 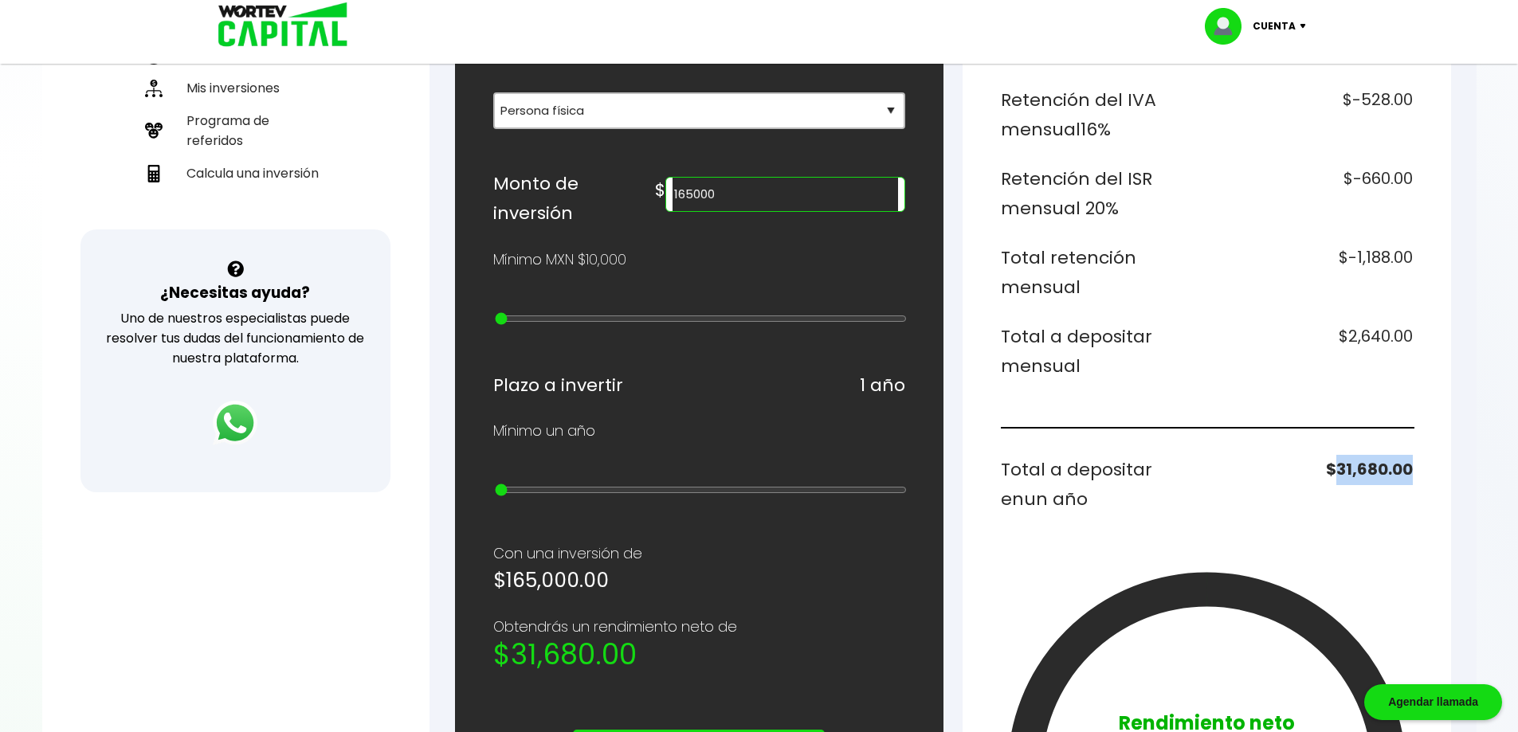 I want to click on h3: ¿Necesitas ayuda?, so click(x=235, y=292).